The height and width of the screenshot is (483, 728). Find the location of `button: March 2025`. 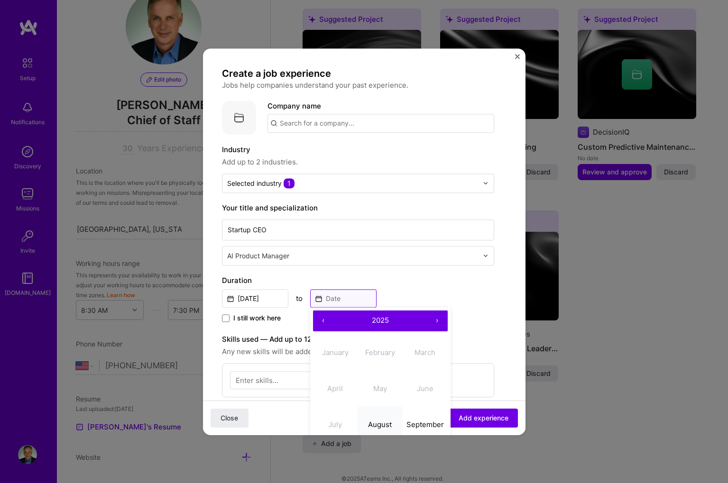

button: March 2025 is located at coordinates (425, 353).